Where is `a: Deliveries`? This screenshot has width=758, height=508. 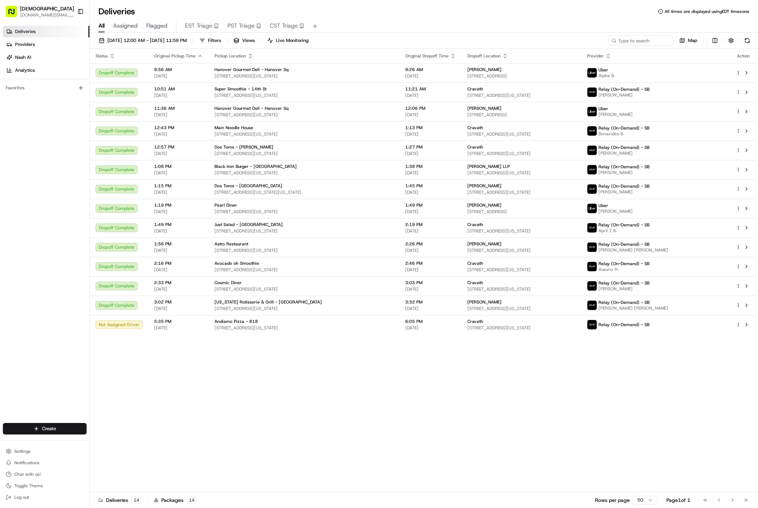 a: Deliveries is located at coordinates (46, 32).